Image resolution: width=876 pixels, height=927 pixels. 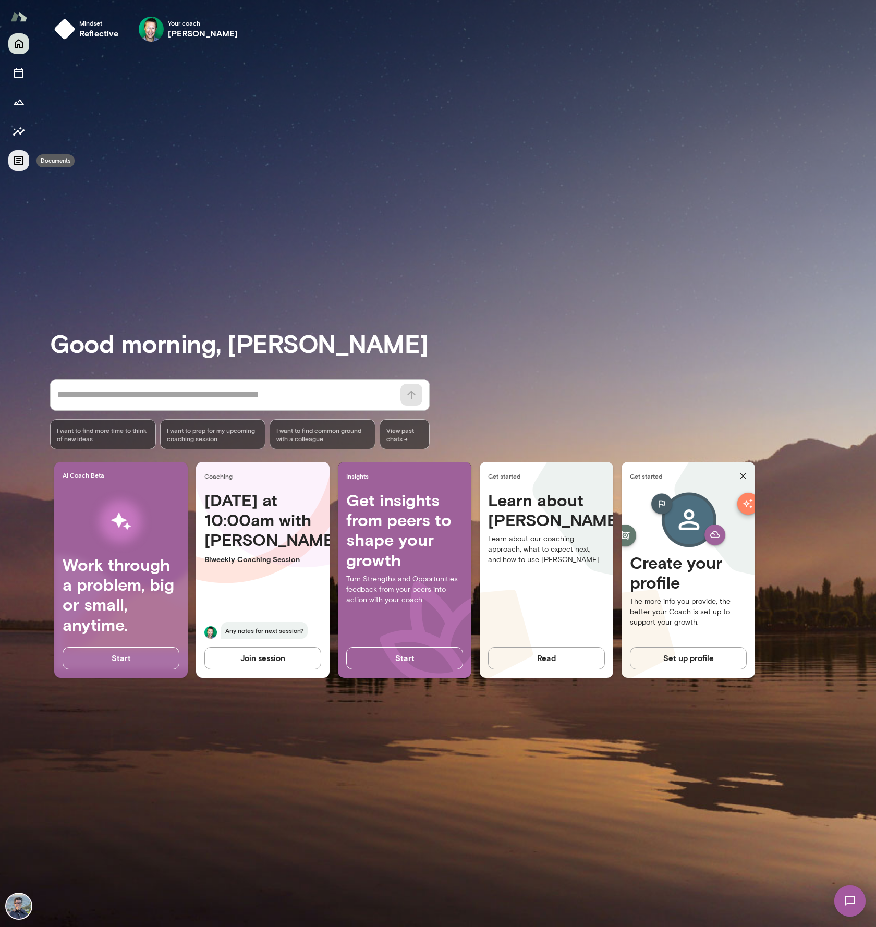 What do you see at coordinates (688, 658) in the screenshot?
I see `button: Set up profile` at bounding box center [688, 658].